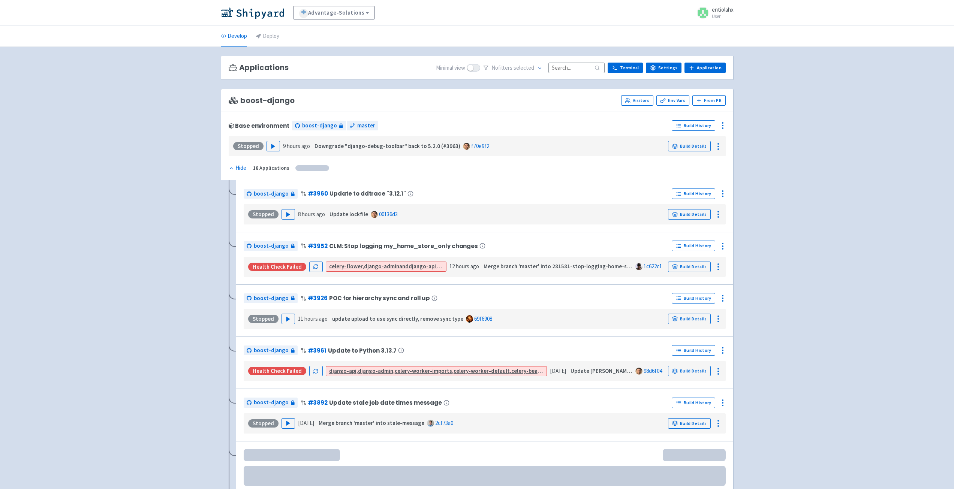  What do you see at coordinates (513, 68) in the screenshot?
I see `span: No filter s` at bounding box center [513, 68].